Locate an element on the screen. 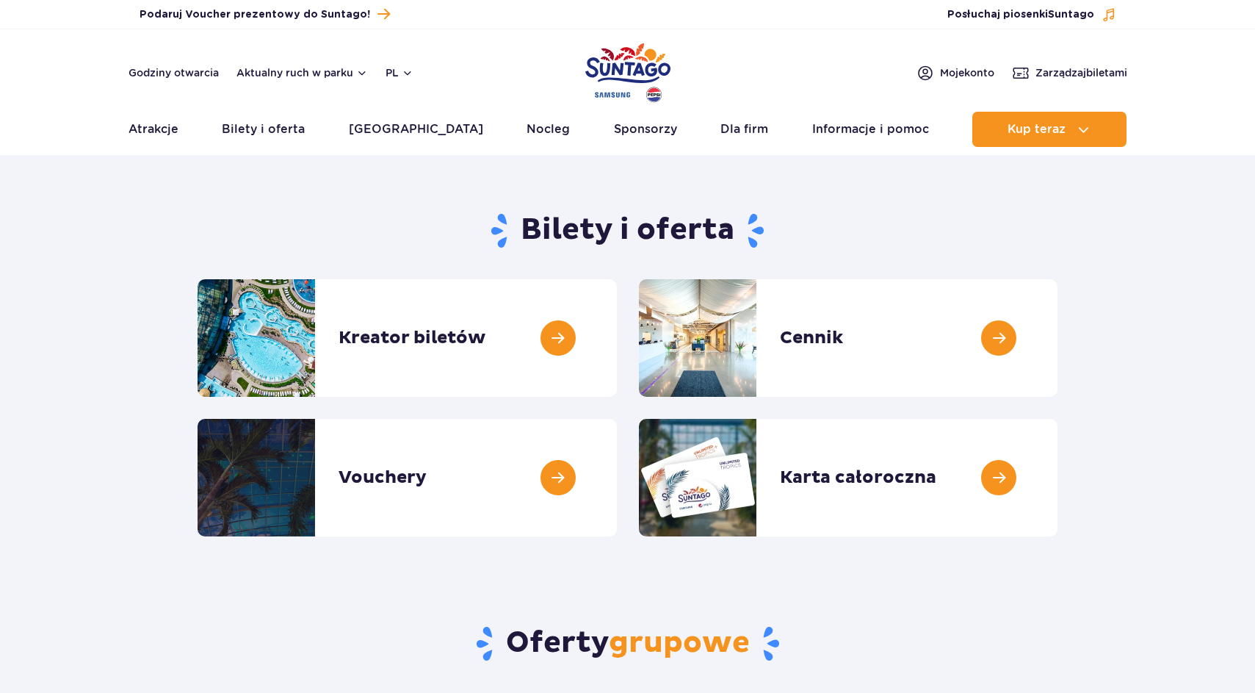 This screenshot has height=693, width=1255. a: Park of Poland is located at coordinates (628, 71).